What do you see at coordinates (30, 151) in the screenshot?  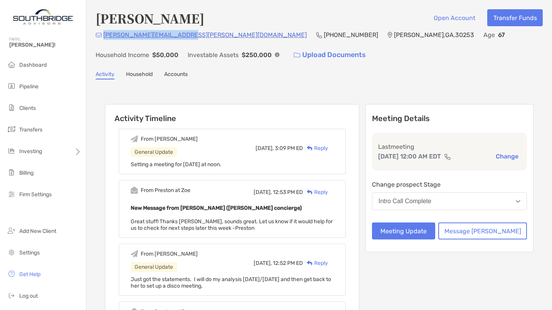 I see `span: Investing` at bounding box center [30, 151].